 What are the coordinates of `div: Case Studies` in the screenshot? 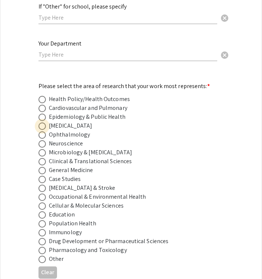 It's located at (65, 179).